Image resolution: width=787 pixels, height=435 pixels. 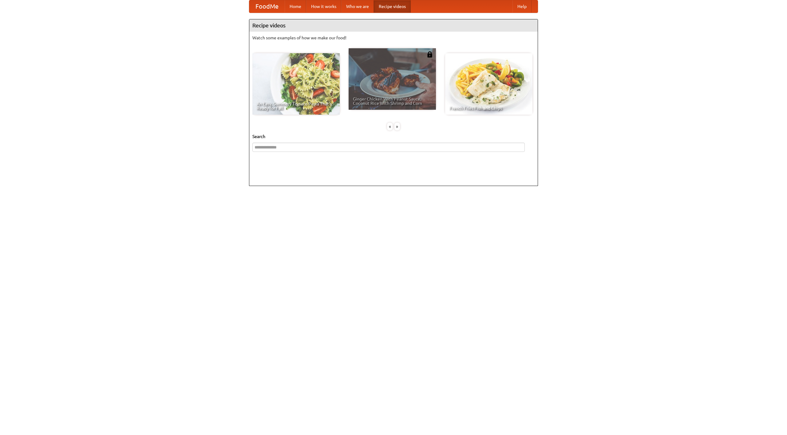 What do you see at coordinates (324, 6) in the screenshot?
I see `a: How it works` at bounding box center [324, 6].